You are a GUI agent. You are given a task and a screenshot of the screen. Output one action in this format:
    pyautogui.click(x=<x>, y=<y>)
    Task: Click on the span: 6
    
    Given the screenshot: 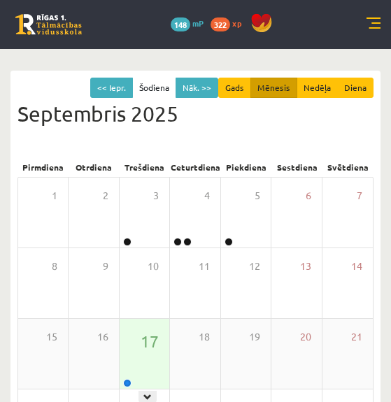 What is the action you would take?
    pyautogui.click(x=309, y=196)
    